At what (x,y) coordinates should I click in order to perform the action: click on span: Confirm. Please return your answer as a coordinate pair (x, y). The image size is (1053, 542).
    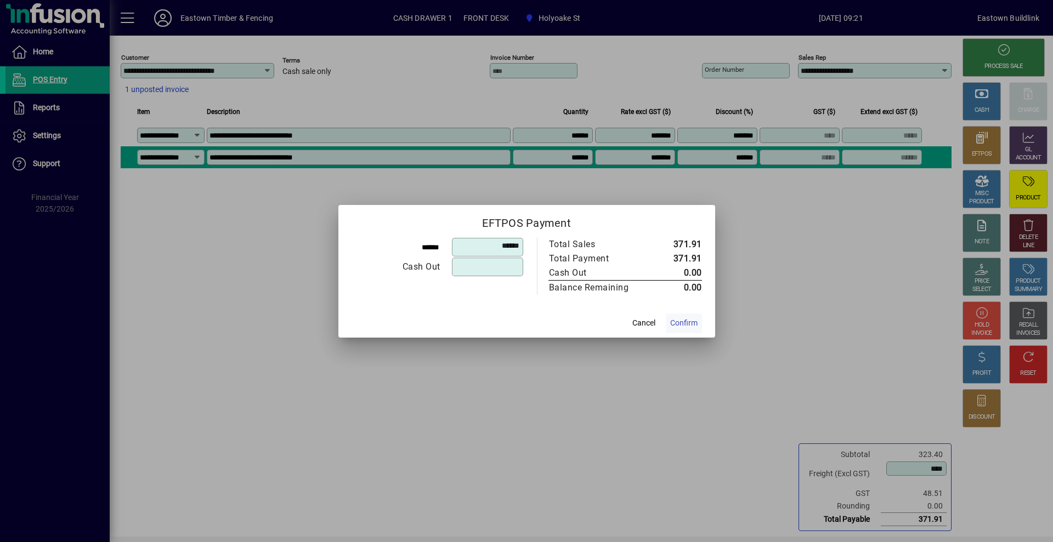
    Looking at the image, I should click on (684, 323).